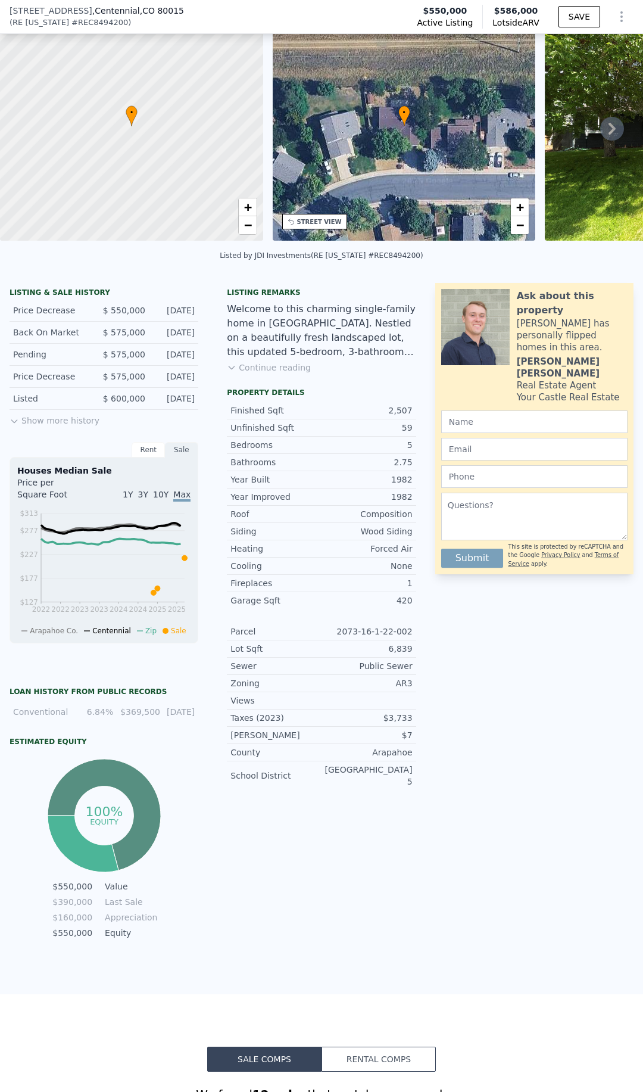  Describe the element at coordinates (367, 649) in the screenshot. I see `div: 6,839` at that location.